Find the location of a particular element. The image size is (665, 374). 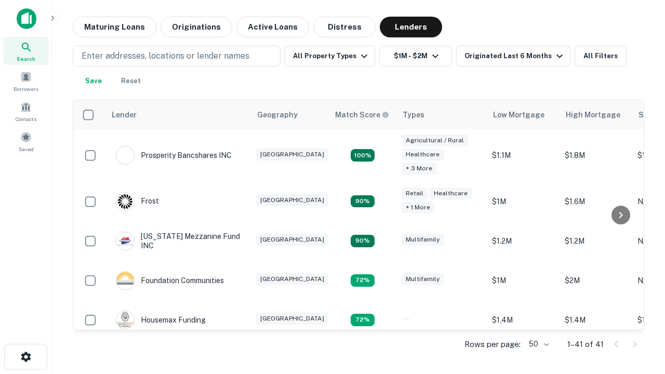

a: Search is located at coordinates (26, 51).